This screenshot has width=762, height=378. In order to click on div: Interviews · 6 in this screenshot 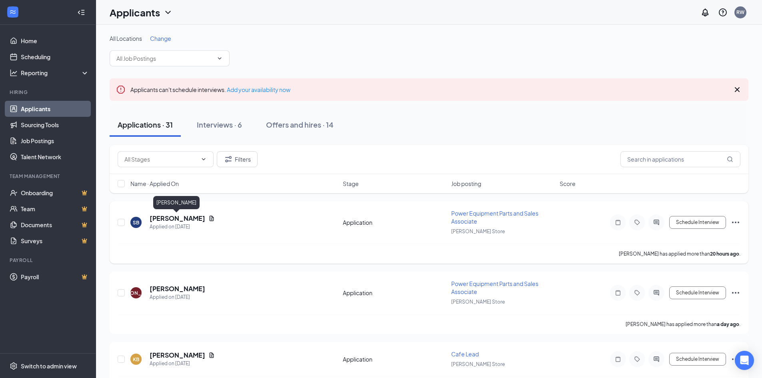, I will do `click(219, 124)`.